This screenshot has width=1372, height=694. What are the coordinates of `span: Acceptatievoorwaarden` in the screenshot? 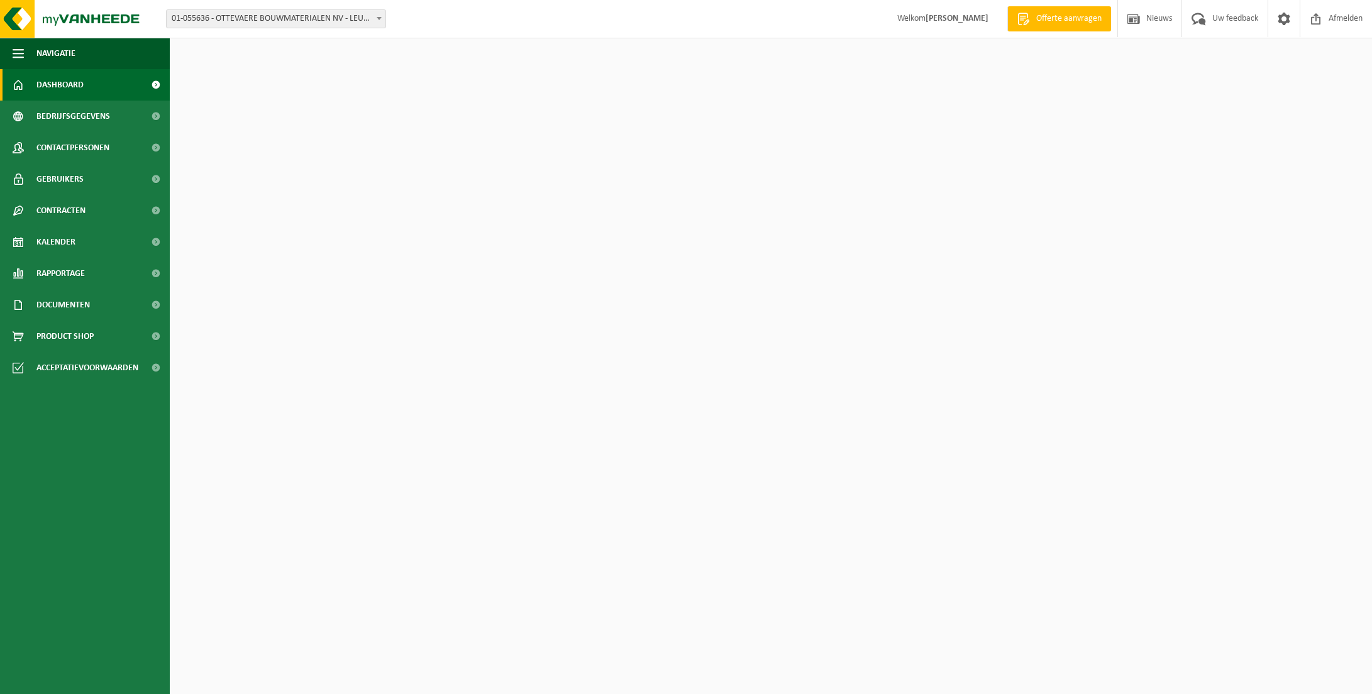 It's located at (87, 368).